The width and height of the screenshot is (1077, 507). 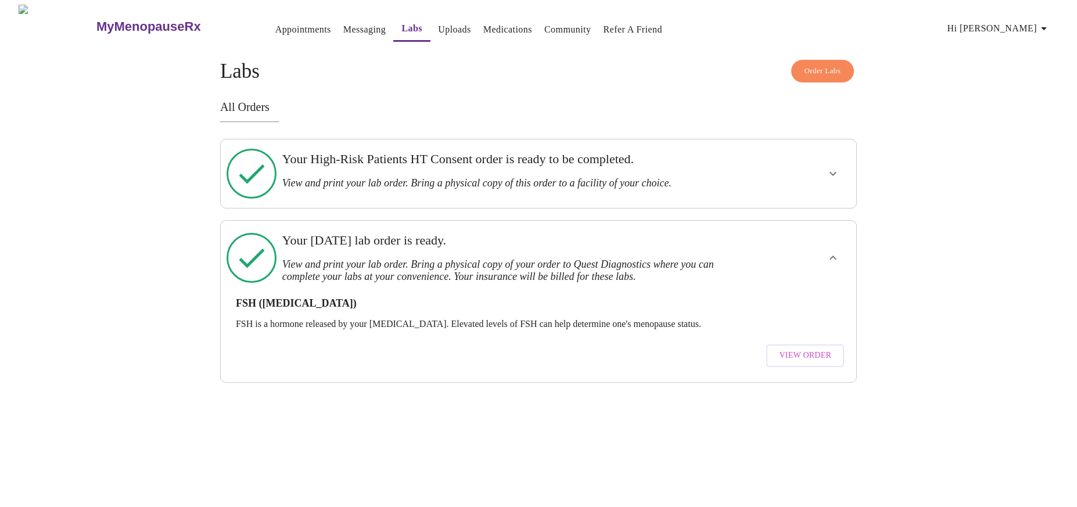 I want to click on a: MyMenopauseRx, so click(x=171, y=27).